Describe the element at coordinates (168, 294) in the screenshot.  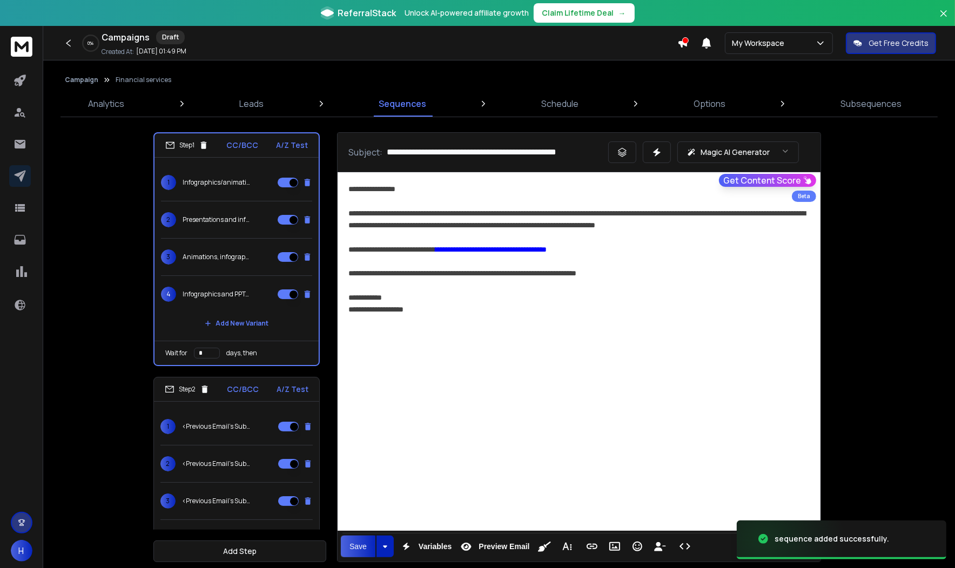
I see `span: 4` at that location.